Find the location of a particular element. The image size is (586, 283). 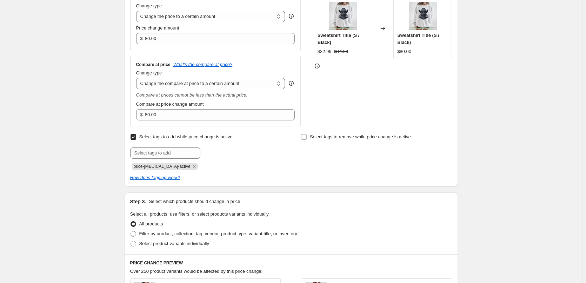

span: Filter by product, collection, tag, vendor, product type, variant title, or inventory is located at coordinates (218, 233).